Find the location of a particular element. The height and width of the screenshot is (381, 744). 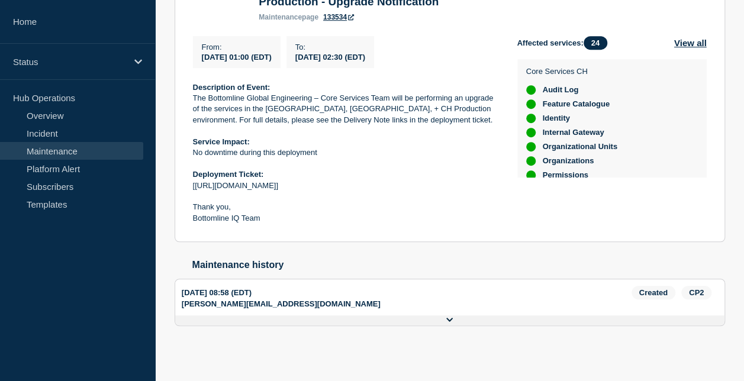

p: No downtime during this deployment is located at coordinates (345, 153).